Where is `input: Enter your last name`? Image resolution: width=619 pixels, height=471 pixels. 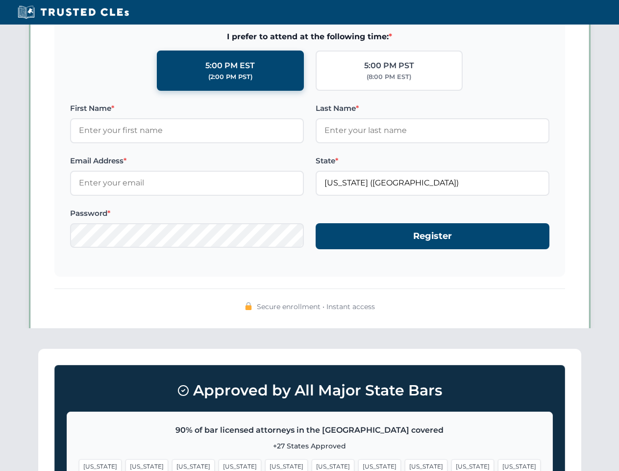 input: Enter your last name is located at coordinates (433, 130).